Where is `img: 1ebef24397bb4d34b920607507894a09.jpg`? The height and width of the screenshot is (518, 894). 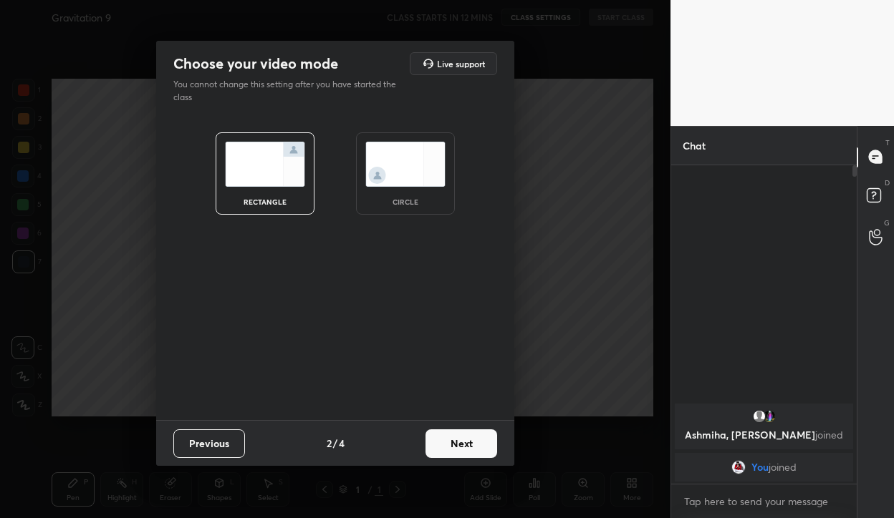
img: 1ebef24397bb4d34b920607507894a09.jpg is located at coordinates (738, 468).